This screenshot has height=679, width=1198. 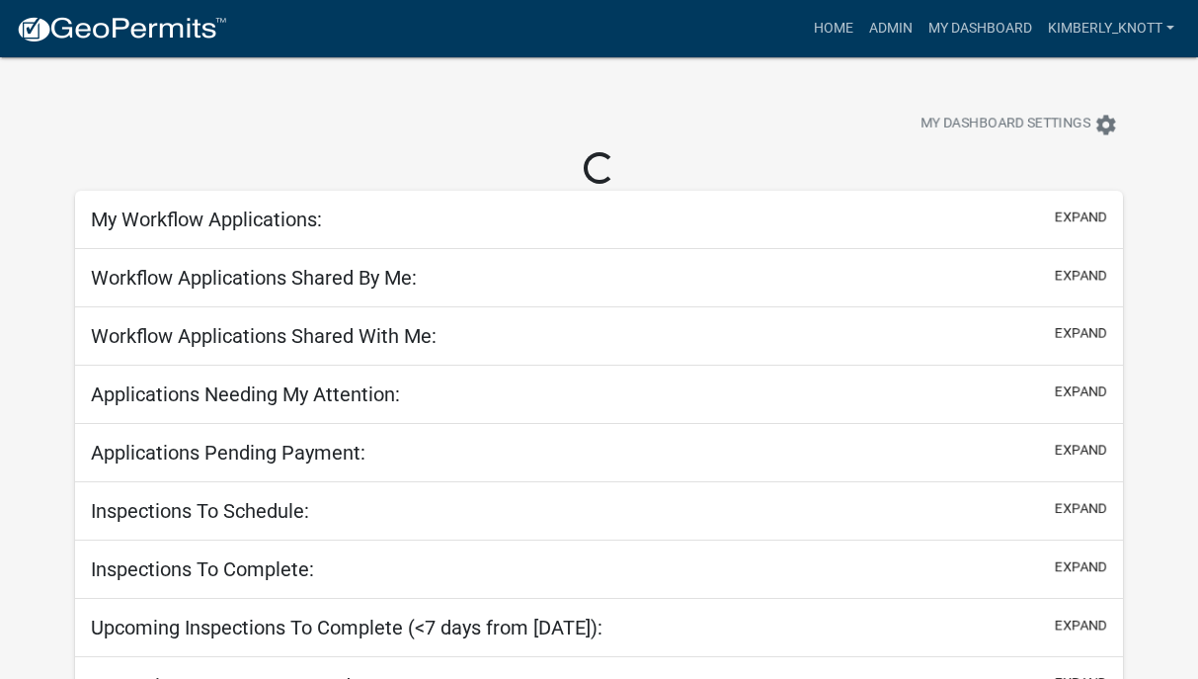 What do you see at coordinates (206, 219) in the screenshot?
I see `h5: My Workflow Applications:` at bounding box center [206, 219].